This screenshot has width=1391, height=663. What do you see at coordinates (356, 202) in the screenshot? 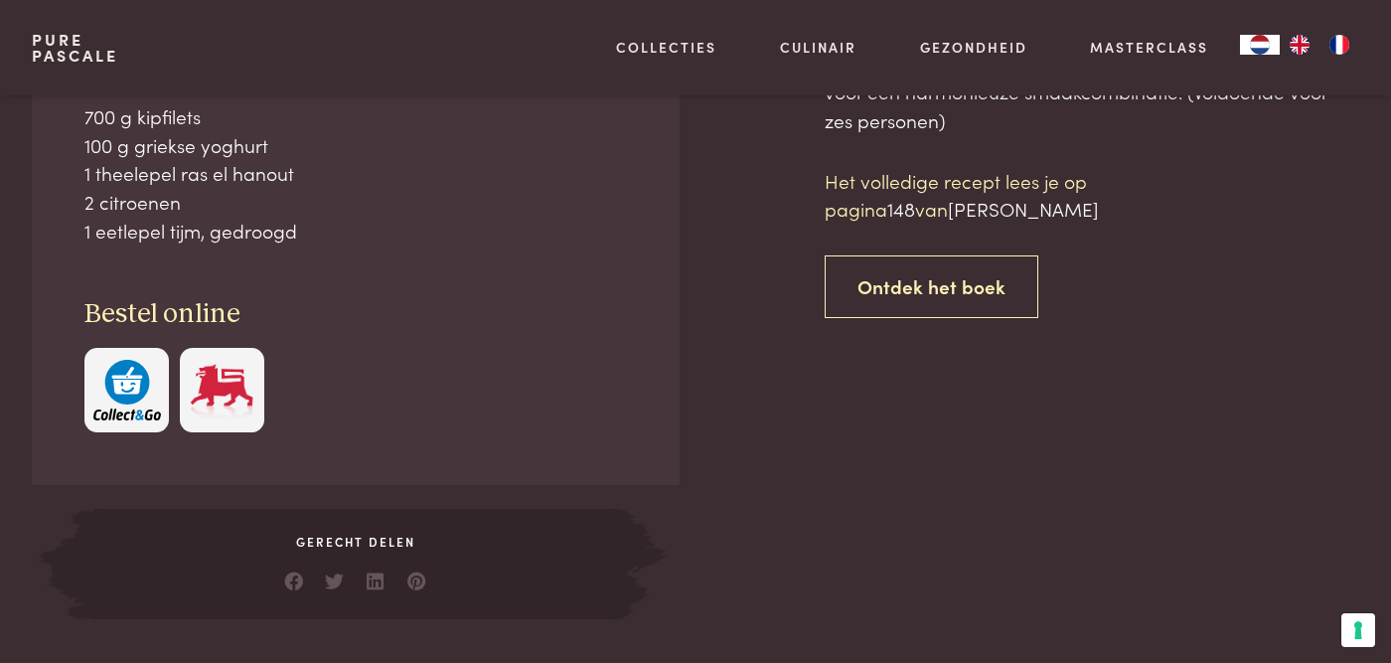
I see `div: 2 citroenen` at bounding box center [356, 202].